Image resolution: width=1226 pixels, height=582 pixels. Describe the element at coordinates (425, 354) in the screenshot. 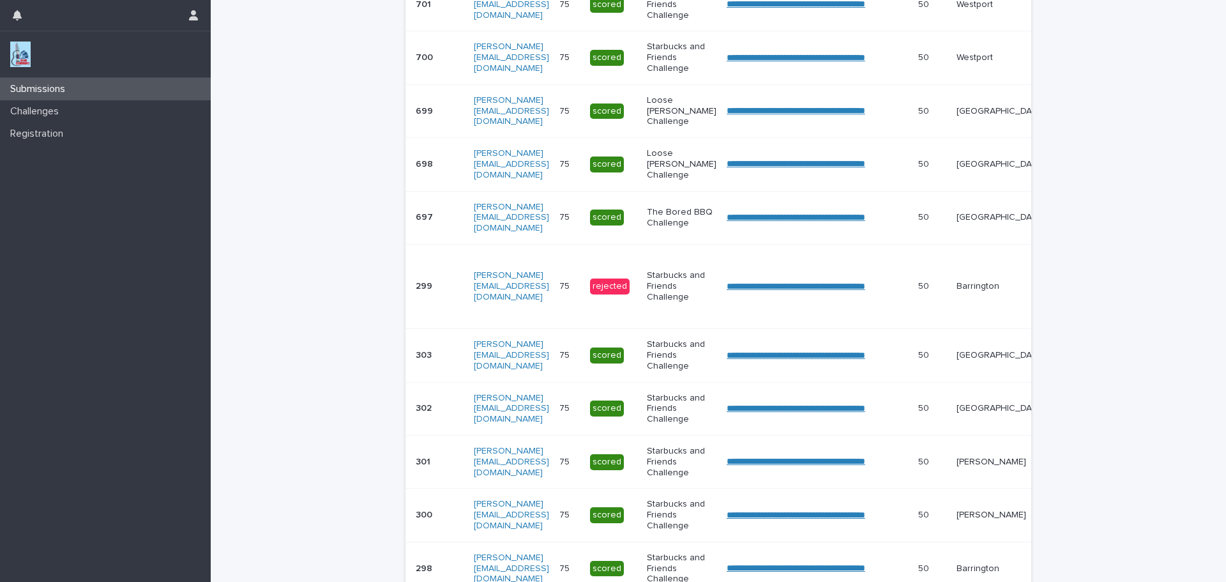

I see `p: 303` at that location.